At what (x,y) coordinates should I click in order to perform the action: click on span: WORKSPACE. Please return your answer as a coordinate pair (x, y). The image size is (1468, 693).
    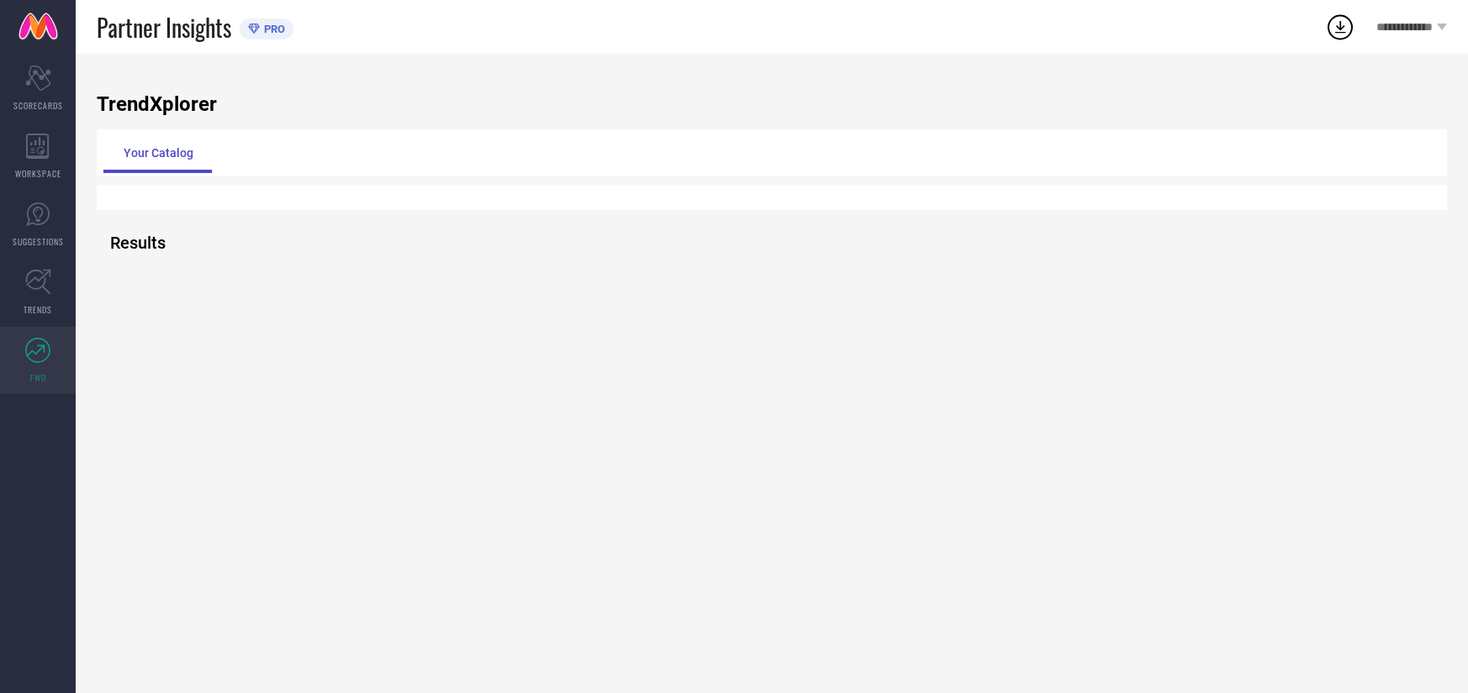
    Looking at the image, I should click on (38, 173).